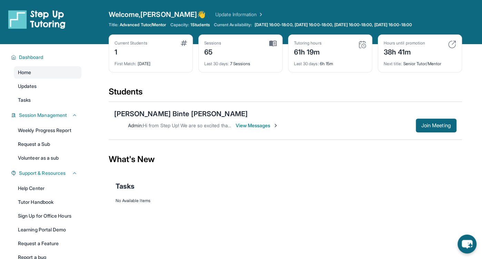  What do you see at coordinates (308, 43) in the screenshot?
I see `div: Tutoring hours` at bounding box center [308, 43].